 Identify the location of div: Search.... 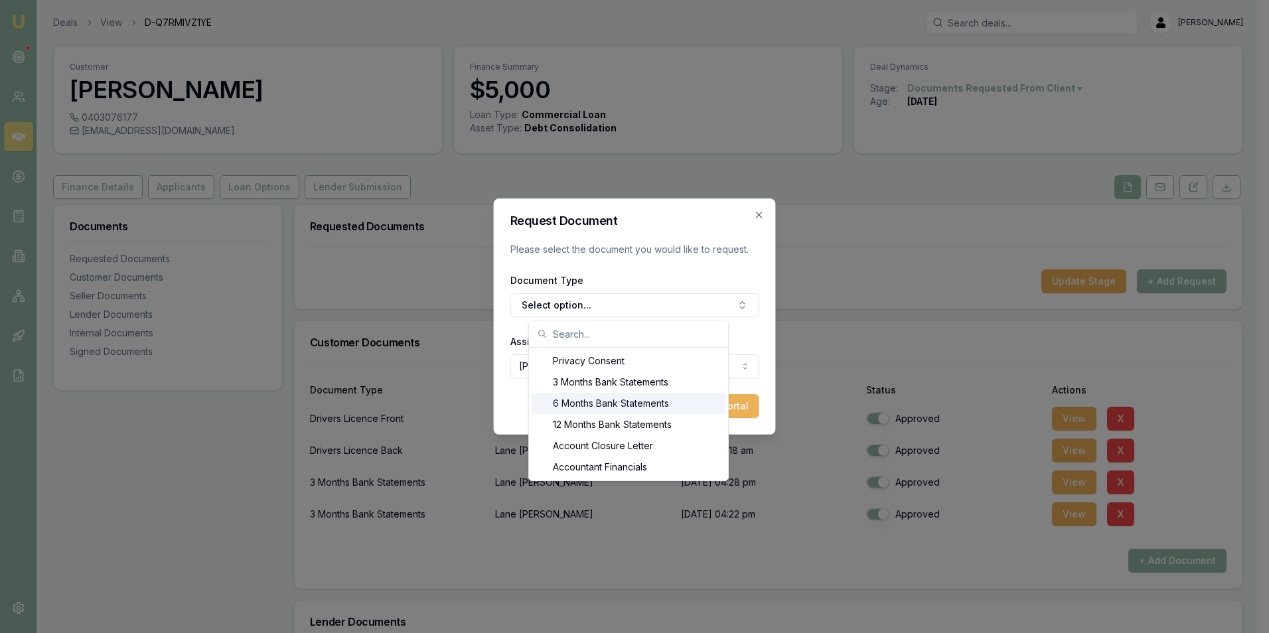
(629, 414).